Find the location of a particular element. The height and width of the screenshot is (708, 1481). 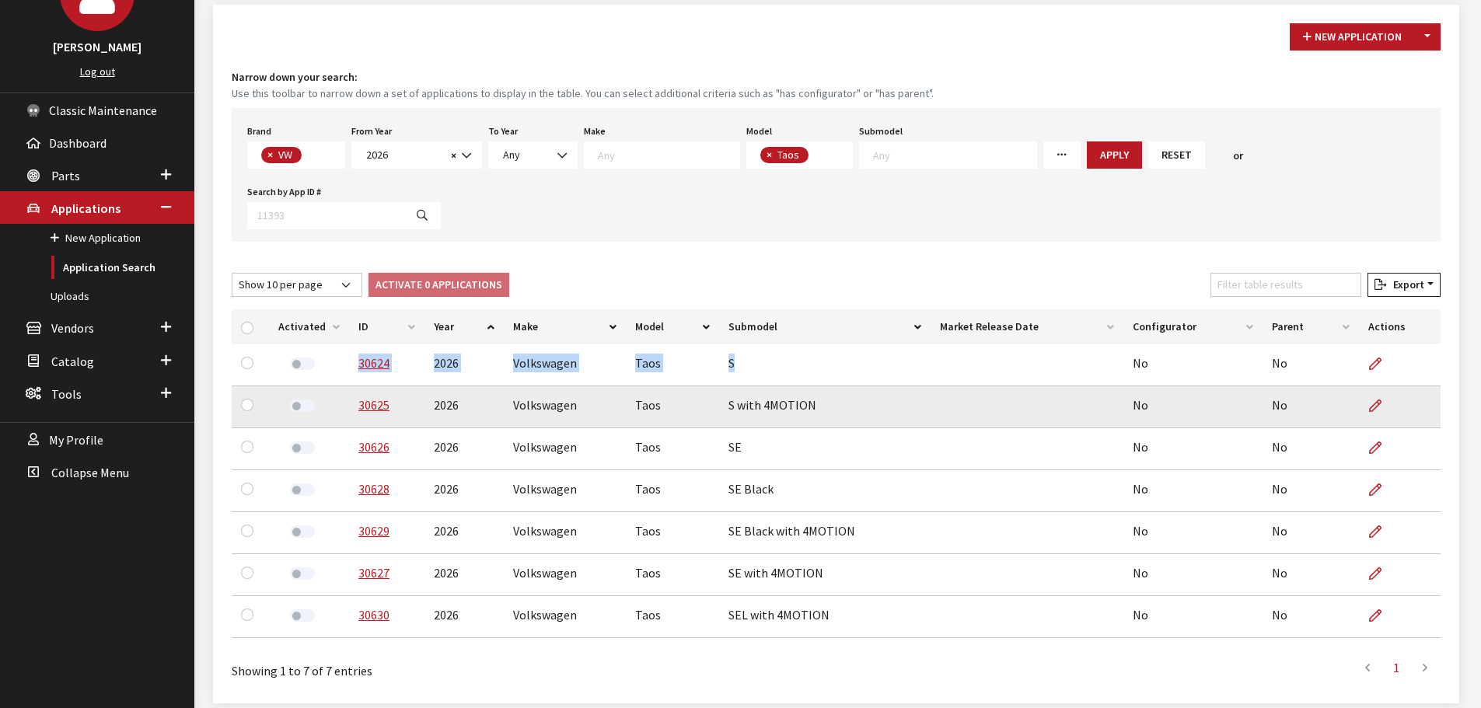

span: Dashboard is located at coordinates (78, 143).